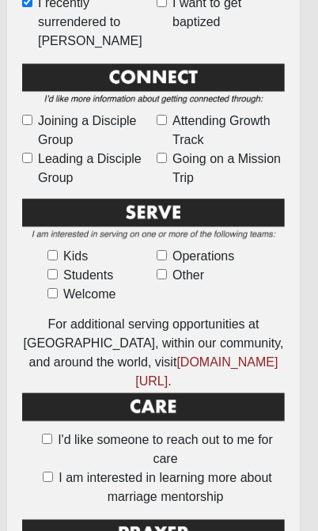 The image size is (318, 531). What do you see at coordinates (203, 256) in the screenshot?
I see `span: Operations` at bounding box center [203, 256].